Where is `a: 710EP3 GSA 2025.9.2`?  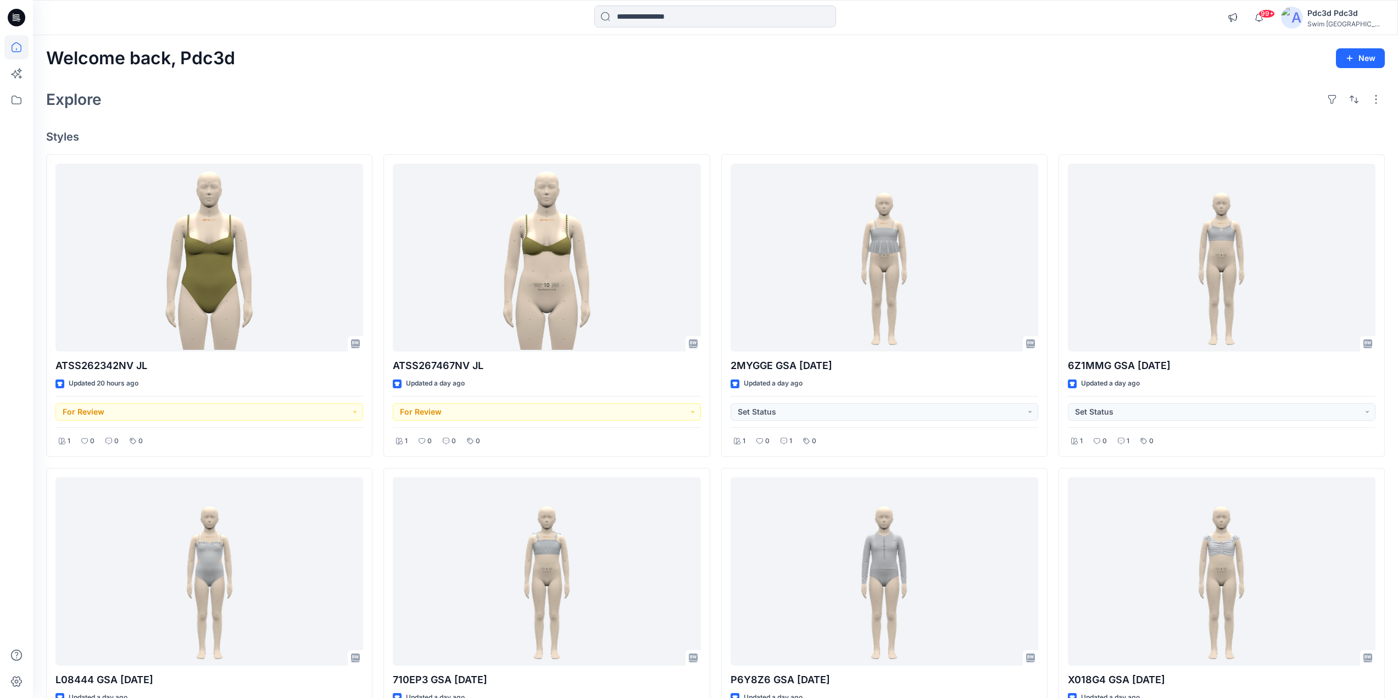
a: 710EP3 GSA 2025.9.2 is located at coordinates (546, 571).